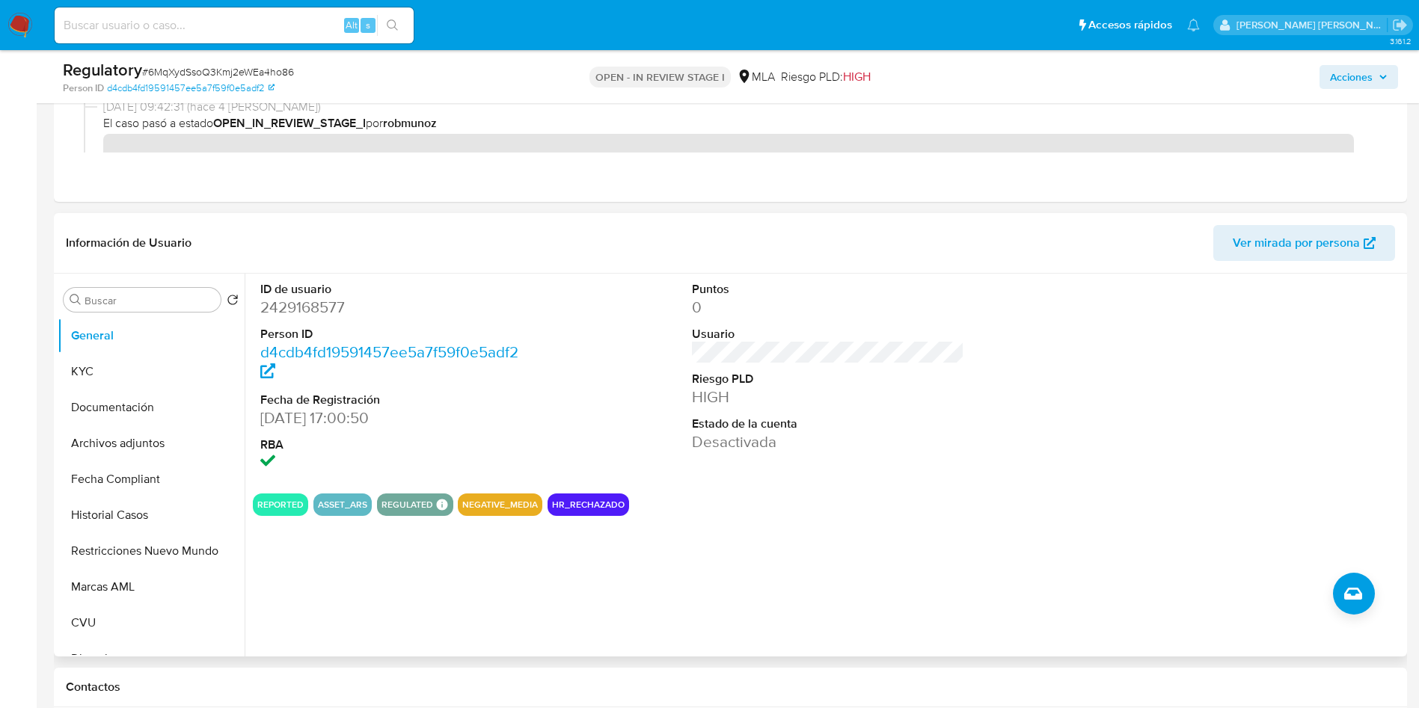  I want to click on div: MLA, so click(756, 77).